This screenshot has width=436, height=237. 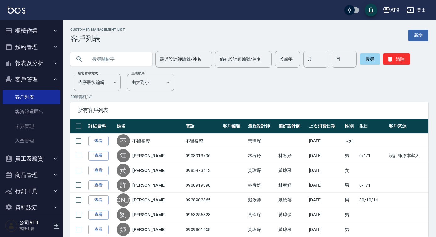 I want to click on div: 不, so click(x=123, y=141).